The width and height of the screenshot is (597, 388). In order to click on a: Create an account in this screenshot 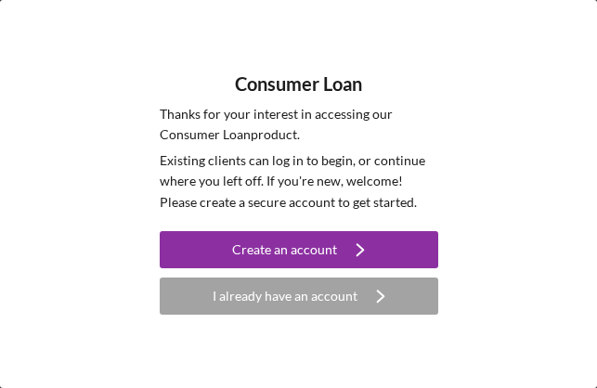, I will do `click(299, 252)`.